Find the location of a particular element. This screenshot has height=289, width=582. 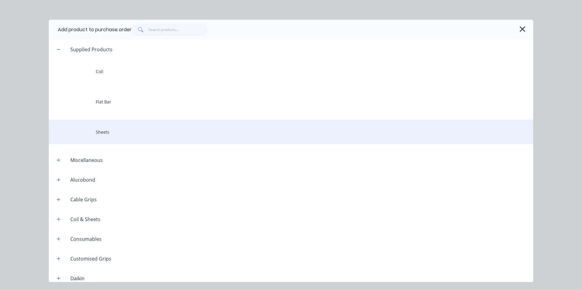

div: Miscellaneous is located at coordinates (86, 160).